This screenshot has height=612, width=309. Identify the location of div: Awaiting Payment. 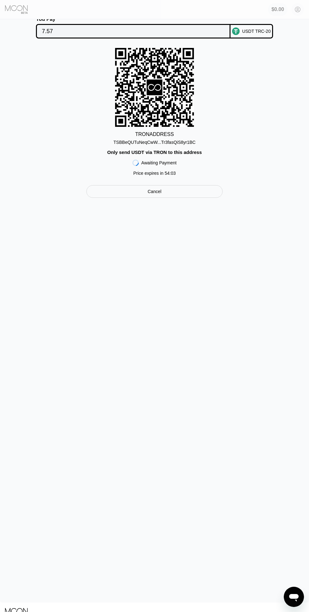
(159, 163).